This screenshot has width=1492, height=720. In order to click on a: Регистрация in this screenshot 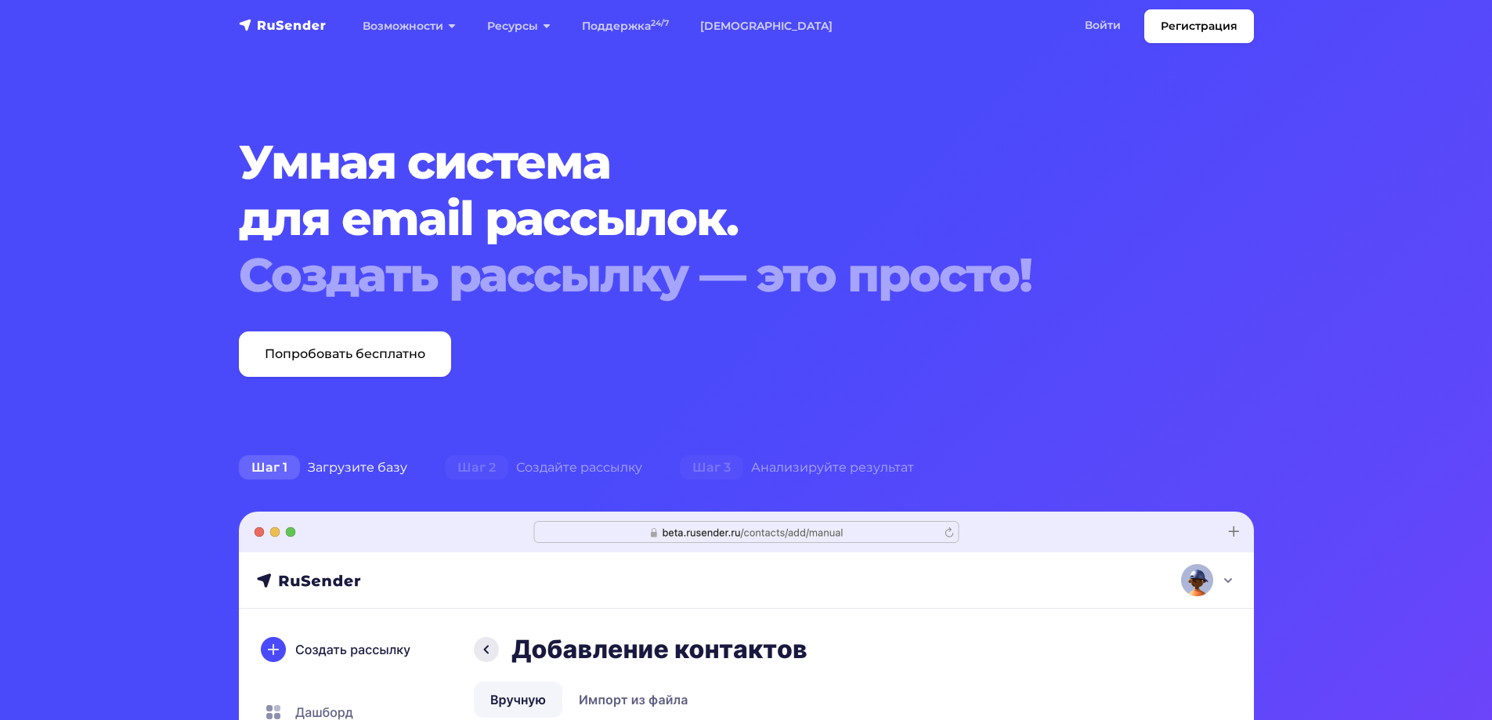, I will do `click(1199, 26)`.